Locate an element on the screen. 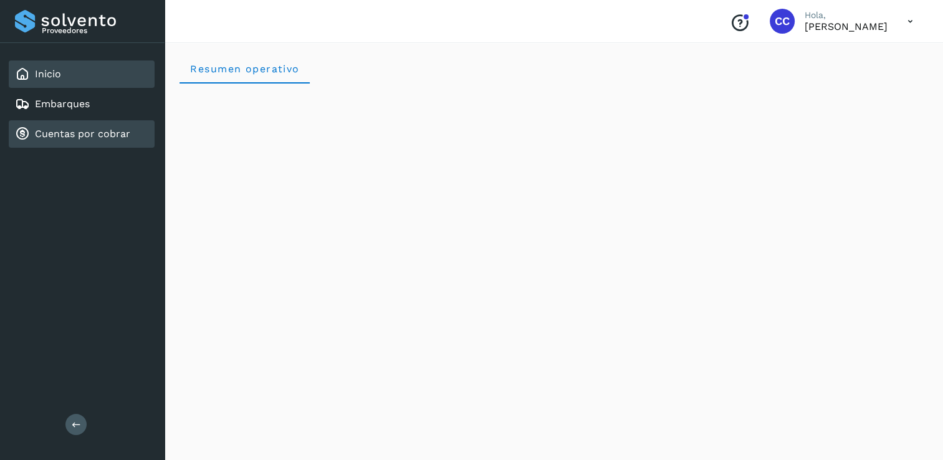 This screenshot has width=943, height=460. span: Resumen operativo is located at coordinates (244, 69).